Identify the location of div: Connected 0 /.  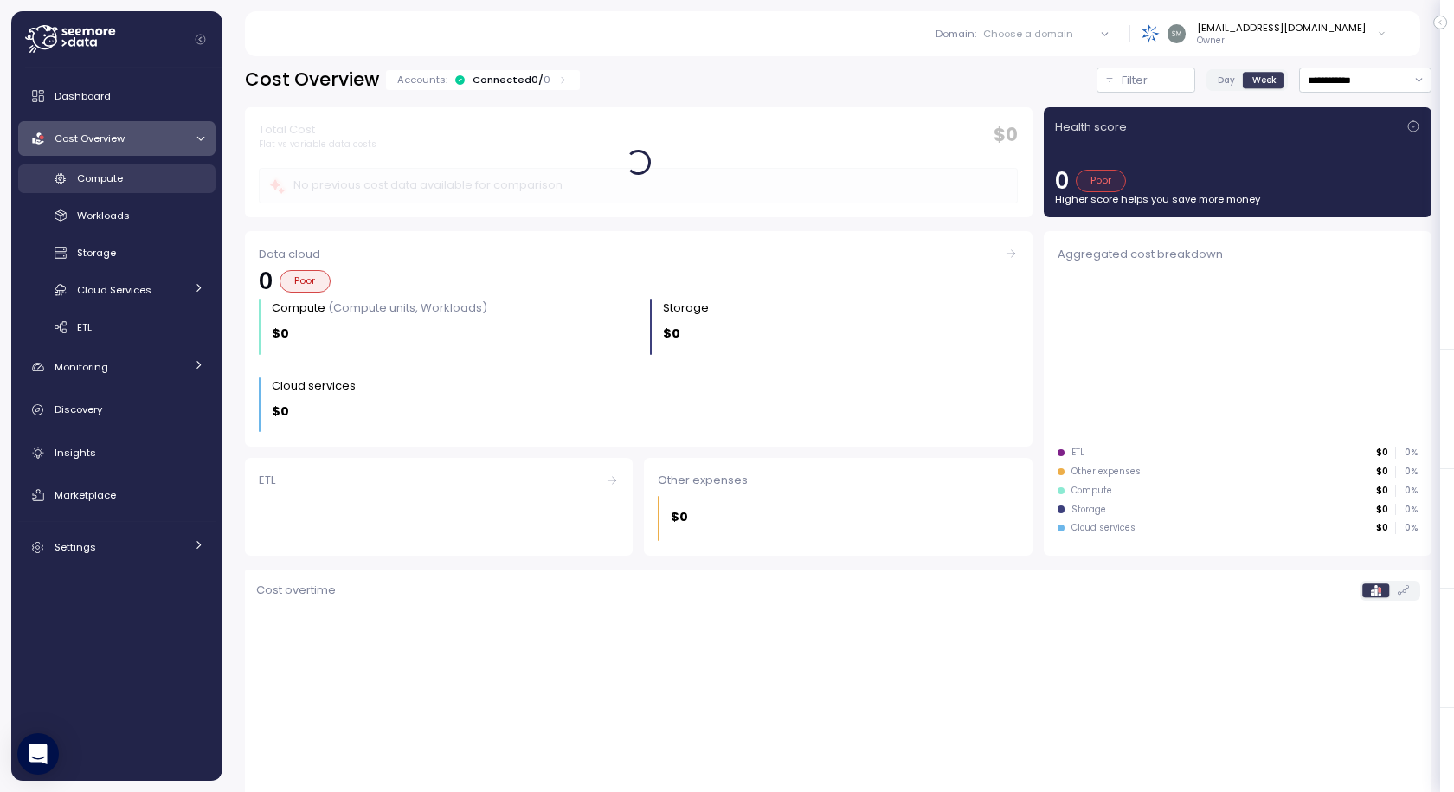
(512, 80).